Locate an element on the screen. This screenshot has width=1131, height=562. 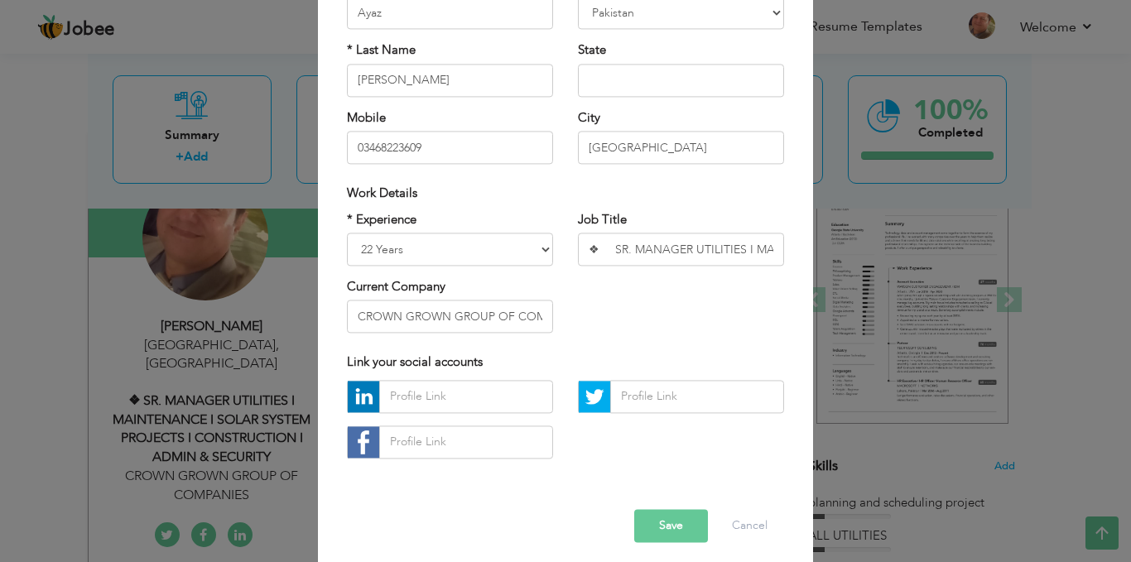
label: * Experience is located at coordinates (382, 219).